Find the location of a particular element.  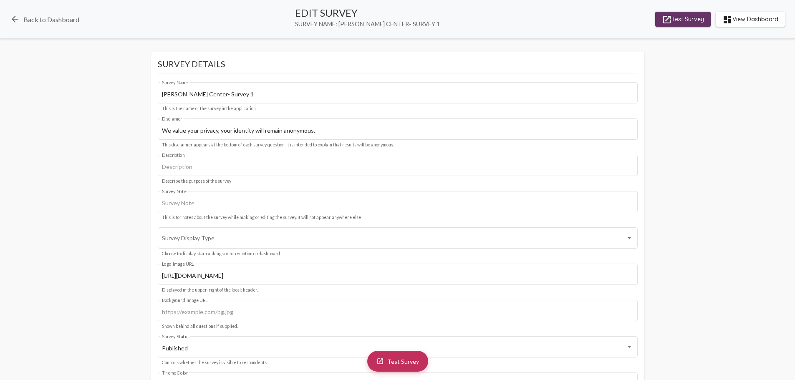

input: Disclaimer is located at coordinates (398, 131).